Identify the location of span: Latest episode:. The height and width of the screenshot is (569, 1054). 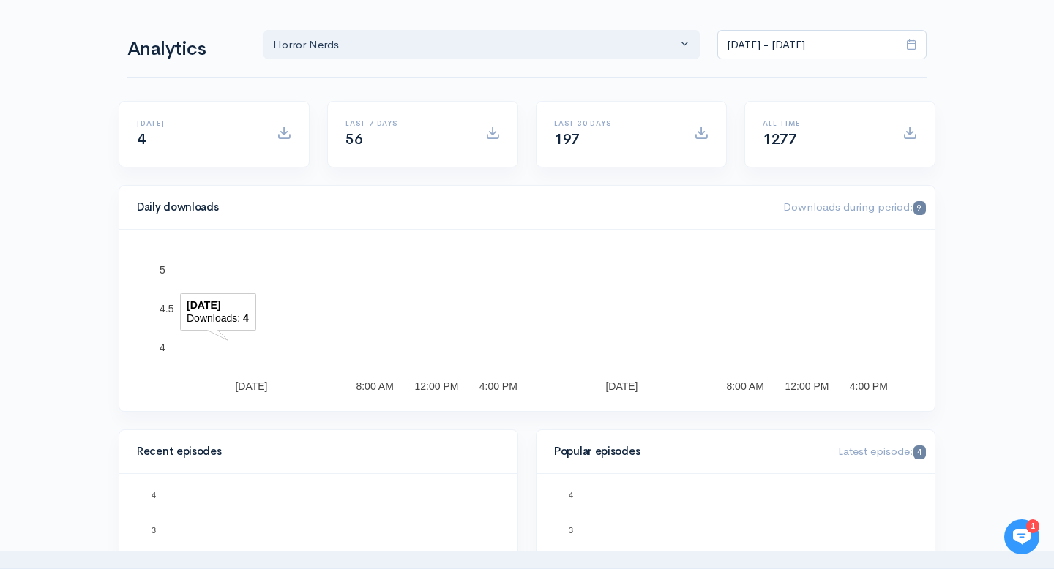
(882, 451).